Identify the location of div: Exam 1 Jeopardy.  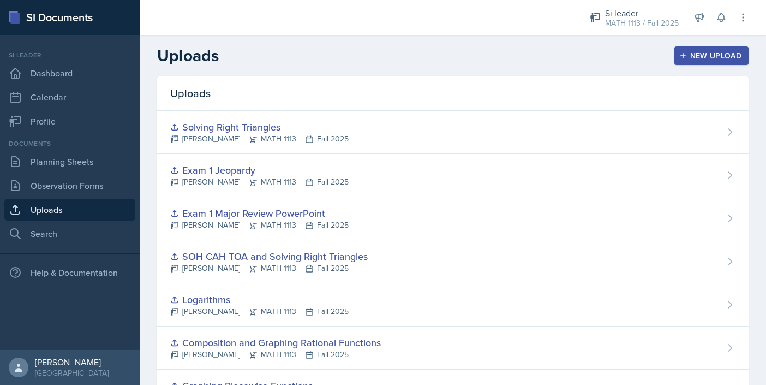
(259, 170).